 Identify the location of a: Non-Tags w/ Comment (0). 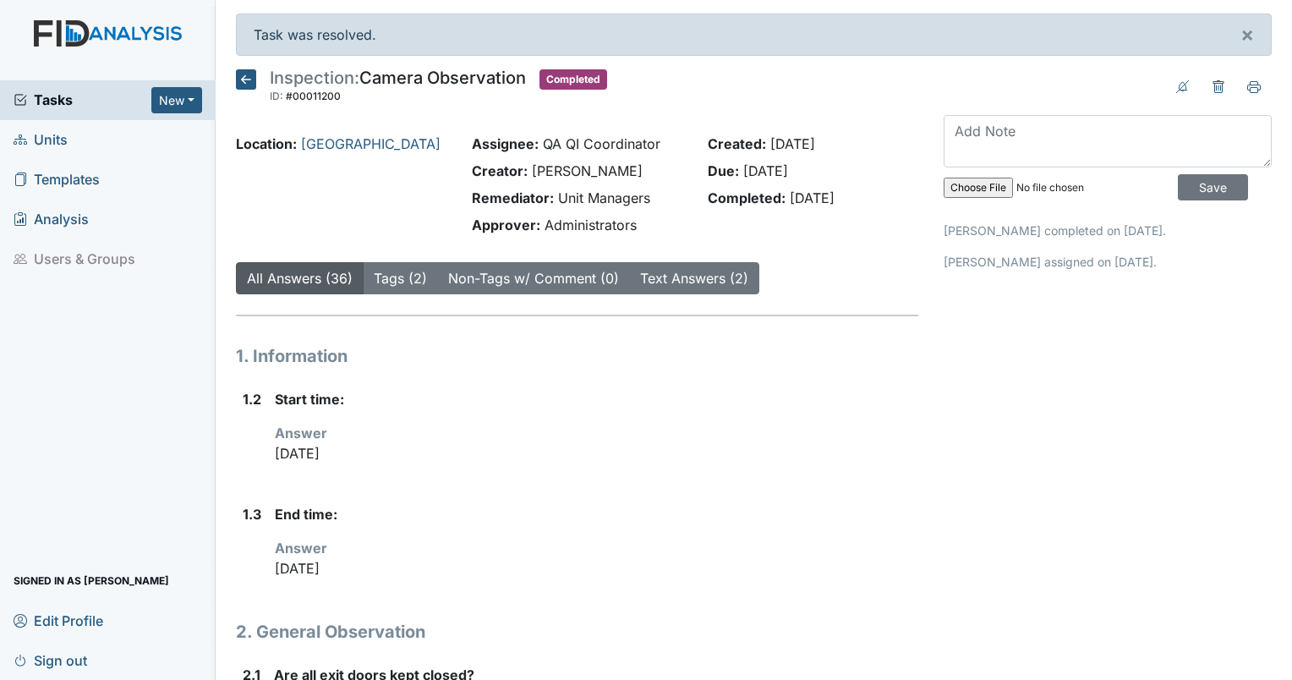
(534, 278).